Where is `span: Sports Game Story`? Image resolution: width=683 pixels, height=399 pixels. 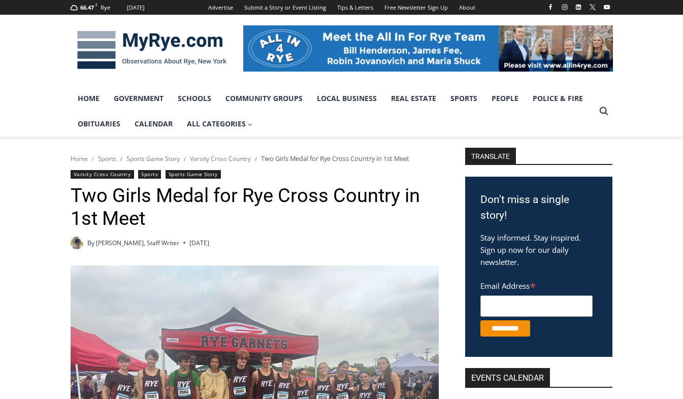 span: Sports Game Story is located at coordinates (153, 159).